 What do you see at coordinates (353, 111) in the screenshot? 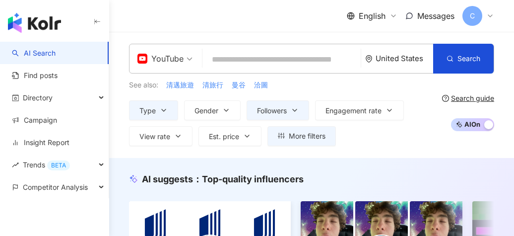
I see `span: Engagement rate` at bounding box center [353, 111].